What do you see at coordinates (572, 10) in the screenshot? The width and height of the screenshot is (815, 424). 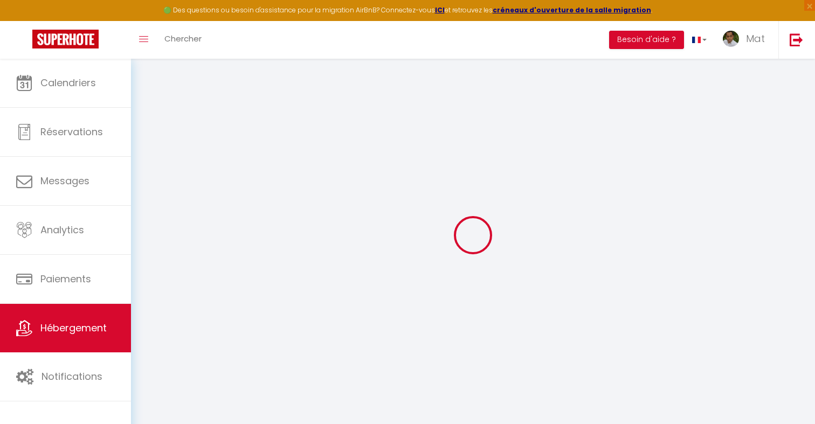 I see `a: créneaux d'ouverture de la salle migration` at bounding box center [572, 10].